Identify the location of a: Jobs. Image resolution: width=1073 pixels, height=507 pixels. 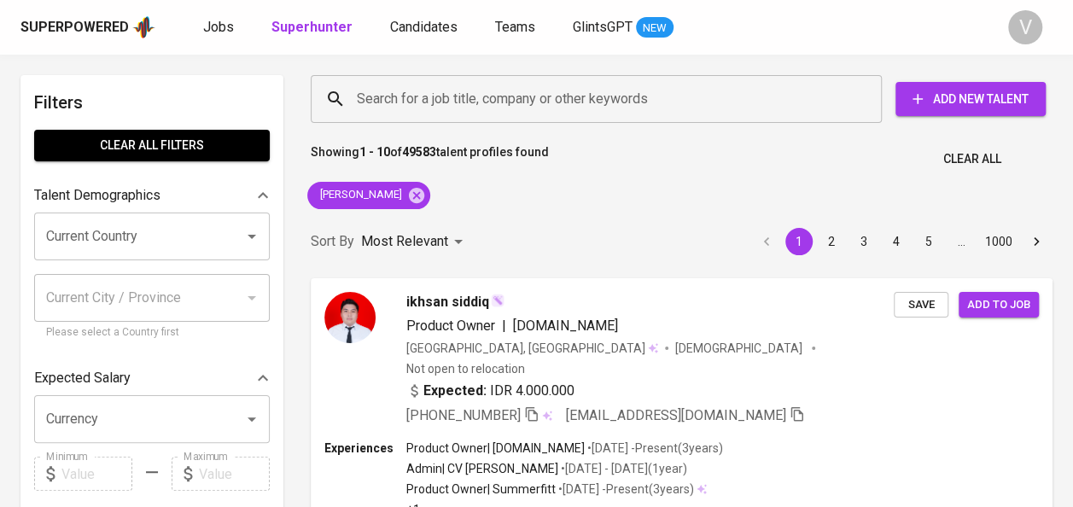
(220, 27).